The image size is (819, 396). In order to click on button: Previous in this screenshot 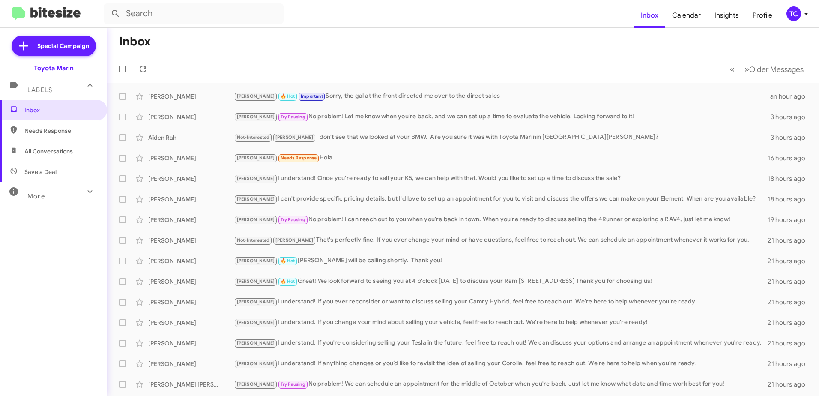, I will do `click(732, 69)`.